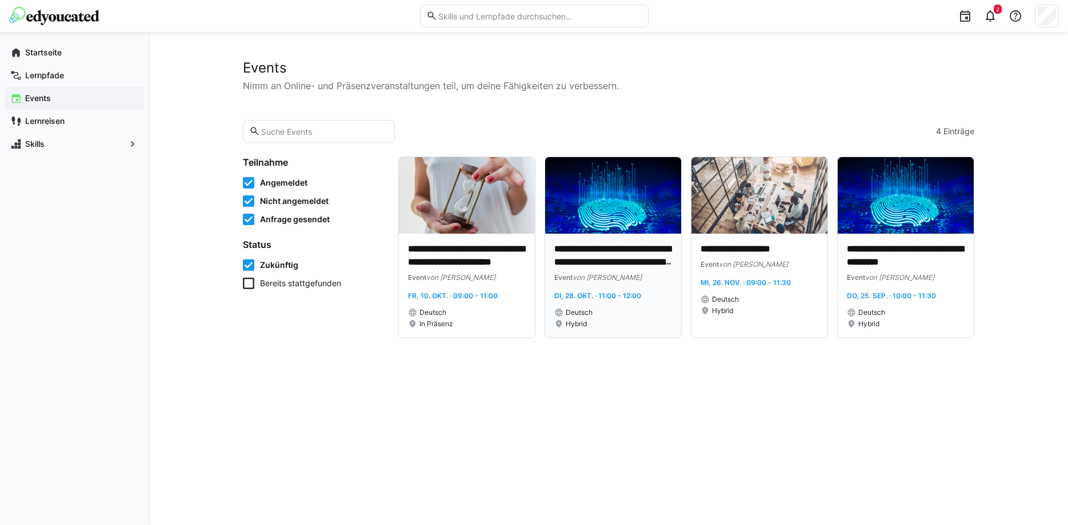 This screenshot has height=525, width=1068. I want to click on span: Do, 25. Sep. · 10:00 - 11:30, so click(891, 295).